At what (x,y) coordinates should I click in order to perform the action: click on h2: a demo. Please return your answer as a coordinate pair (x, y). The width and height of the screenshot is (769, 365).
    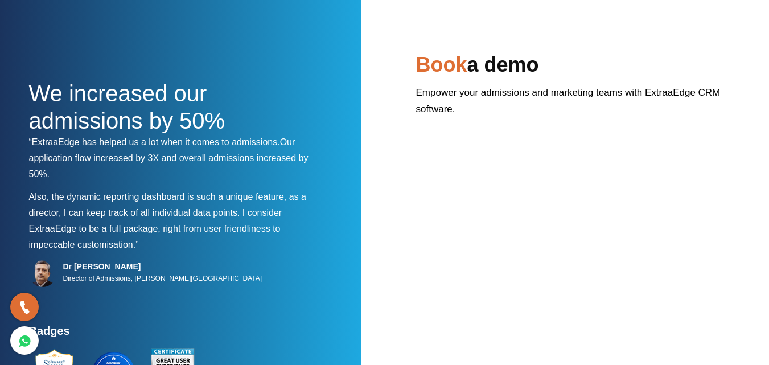
    Looking at the image, I should click on (578, 68).